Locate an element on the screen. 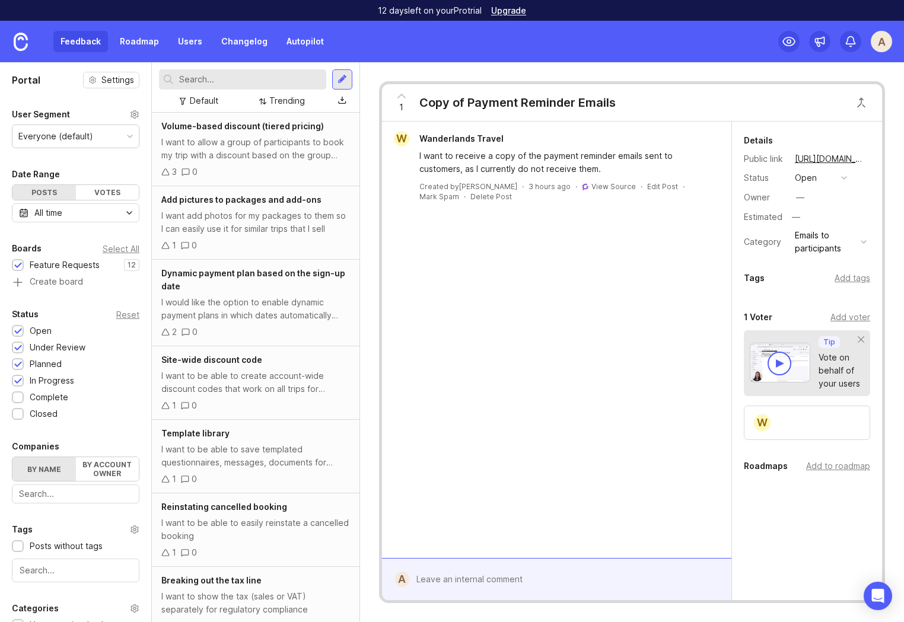 The height and width of the screenshot is (622, 904). div: I want add photos for my packages to them so I can easily use it for similar trips that I sell is located at coordinates (256, 222).